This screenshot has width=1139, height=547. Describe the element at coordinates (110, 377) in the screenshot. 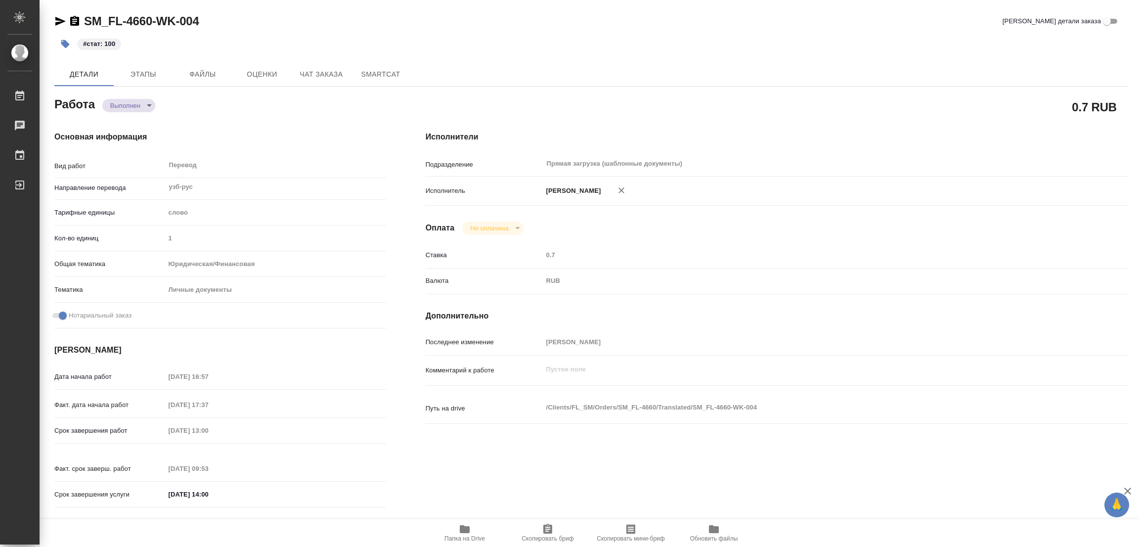

I see `p: Дата начала работ` at that location.